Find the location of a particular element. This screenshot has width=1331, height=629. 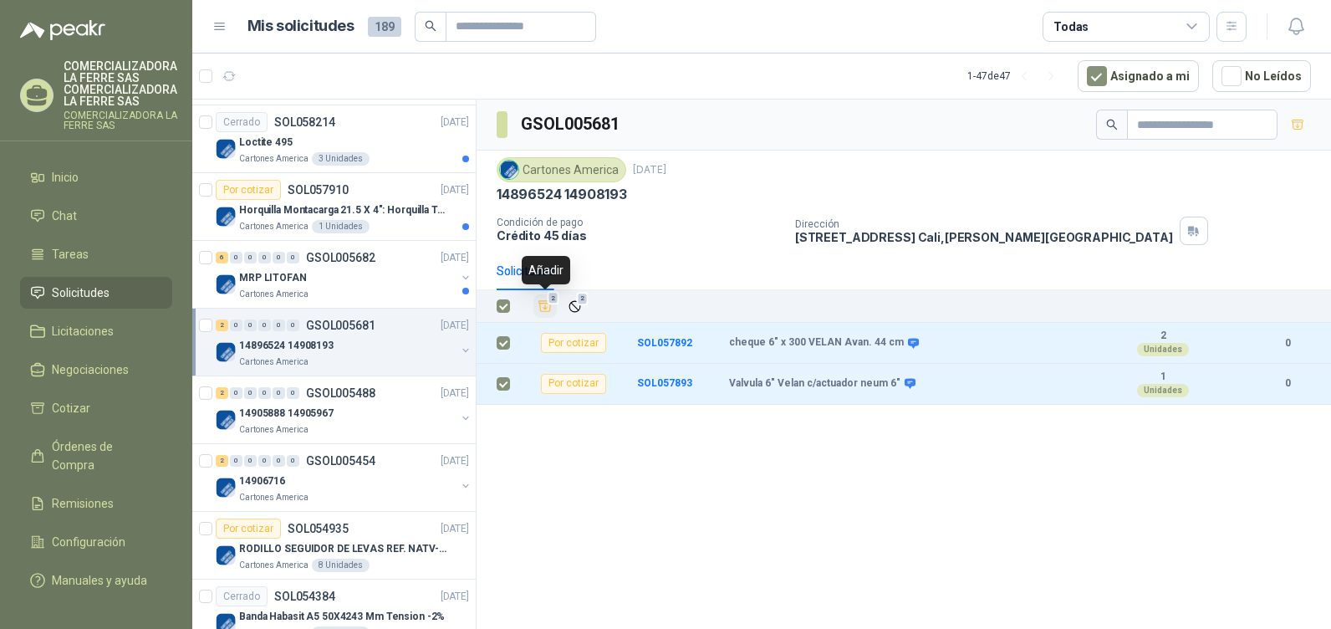

p: 14896524 14908193 is located at coordinates (286, 345).